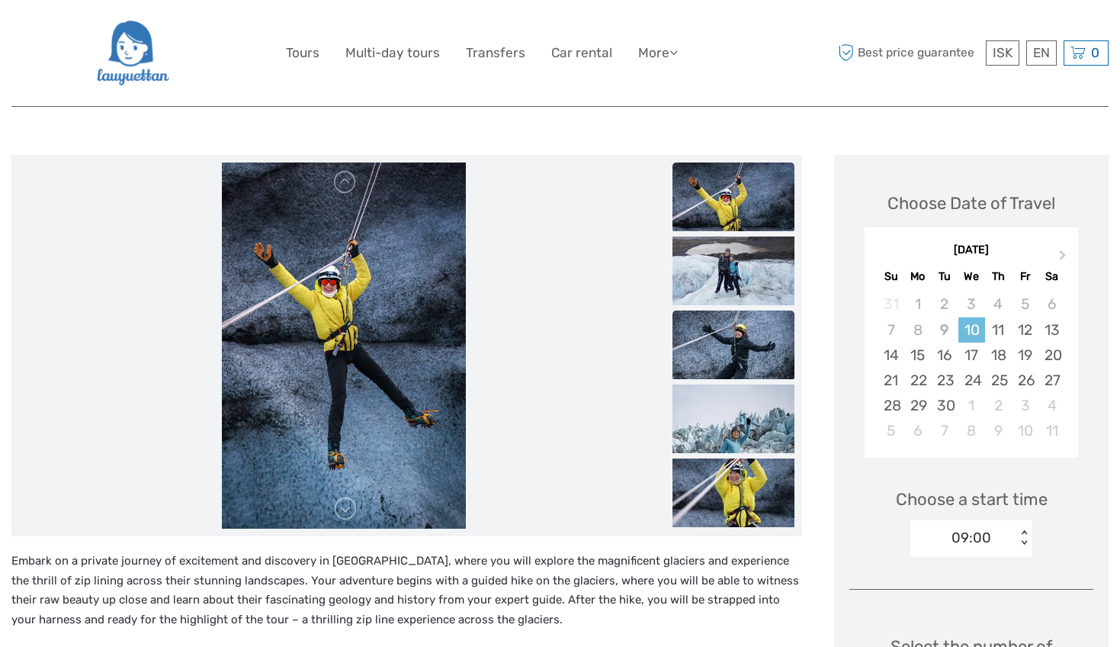  I want to click on div: Choose Date of Travel, so click(972, 203).